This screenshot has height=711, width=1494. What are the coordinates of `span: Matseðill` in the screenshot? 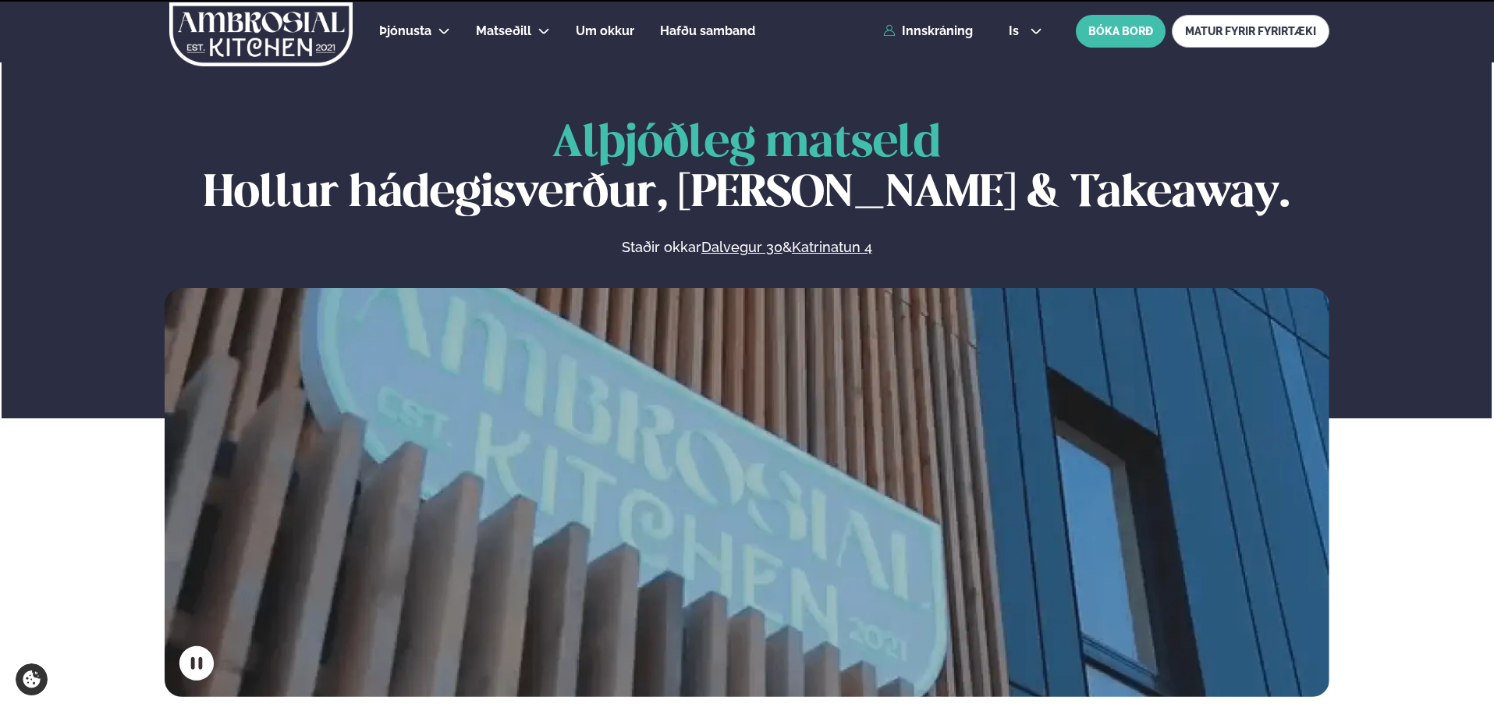 It's located at (503, 30).